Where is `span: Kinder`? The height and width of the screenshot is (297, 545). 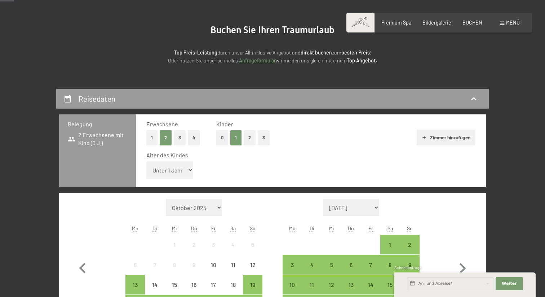 span: Kinder is located at coordinates (225, 124).